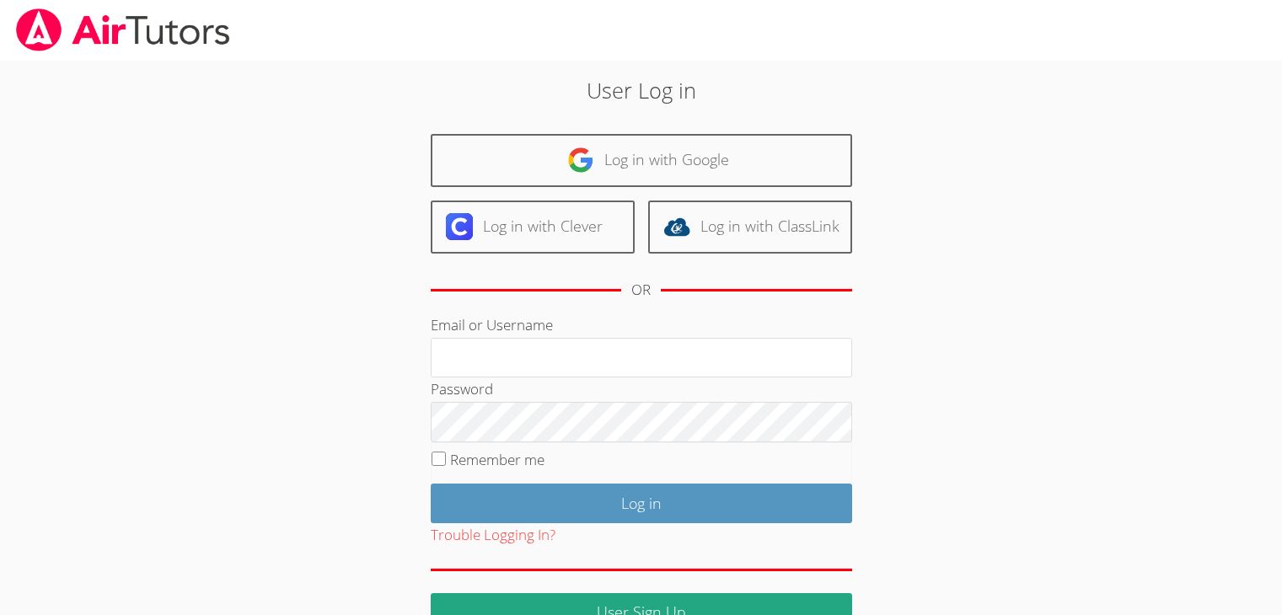  Describe the element at coordinates (493, 535) in the screenshot. I see `button: Trouble Logging In?` at that location.